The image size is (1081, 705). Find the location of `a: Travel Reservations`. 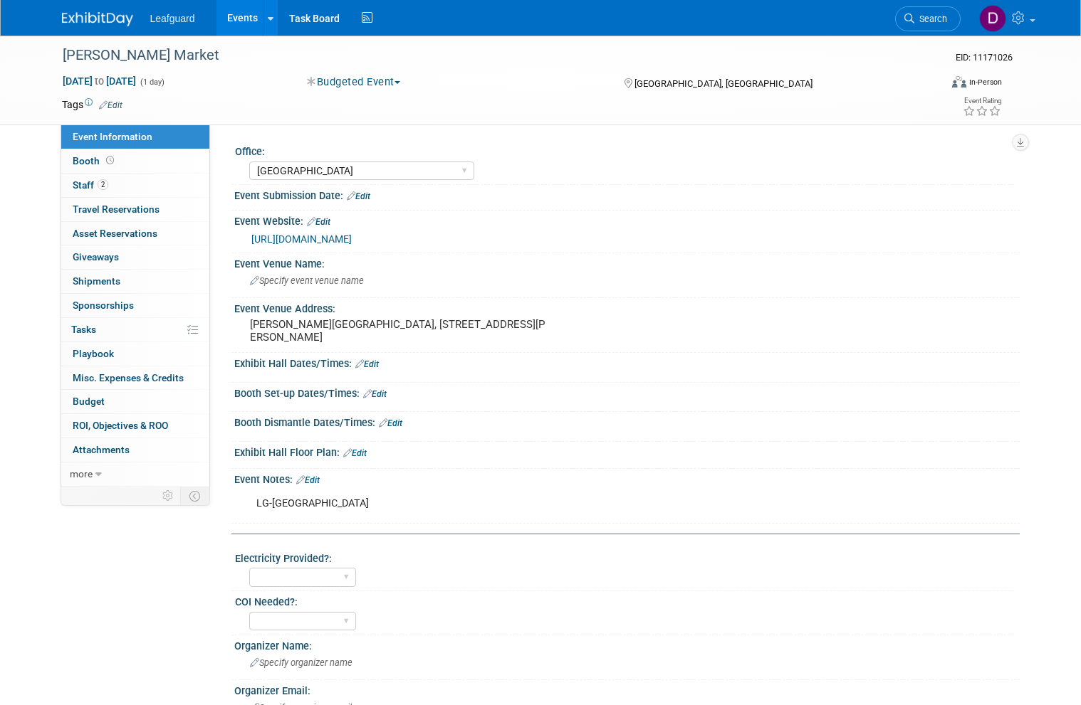

a: Travel Reservations is located at coordinates (135, 209).